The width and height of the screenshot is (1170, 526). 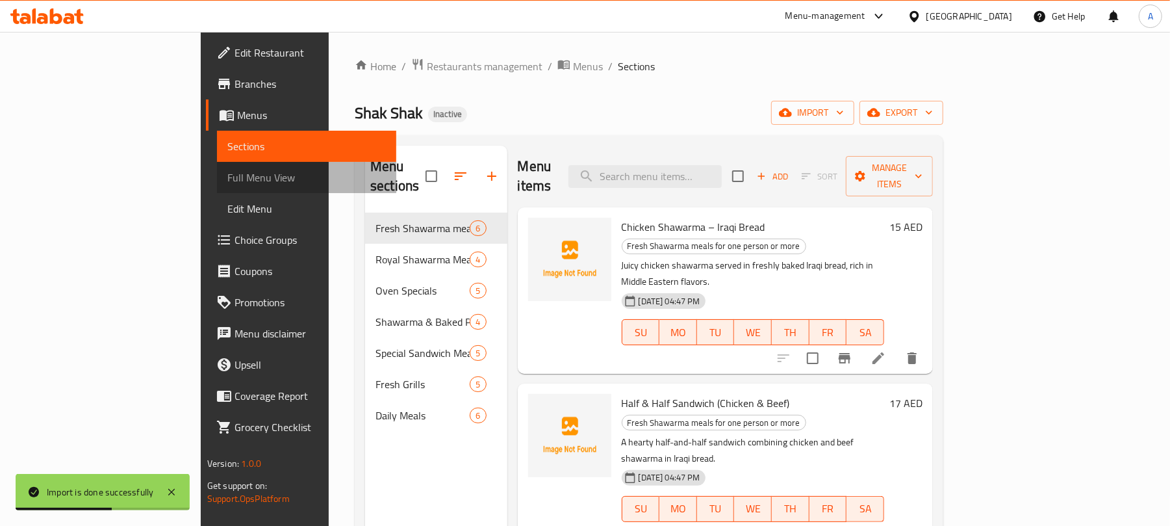 I want to click on button: WE, so click(x=753, y=332).